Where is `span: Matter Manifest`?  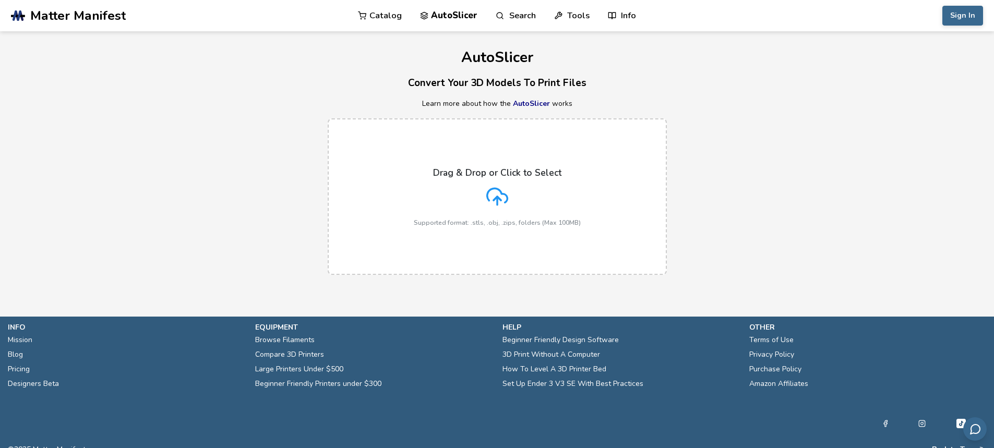 span: Matter Manifest is located at coordinates (78, 16).